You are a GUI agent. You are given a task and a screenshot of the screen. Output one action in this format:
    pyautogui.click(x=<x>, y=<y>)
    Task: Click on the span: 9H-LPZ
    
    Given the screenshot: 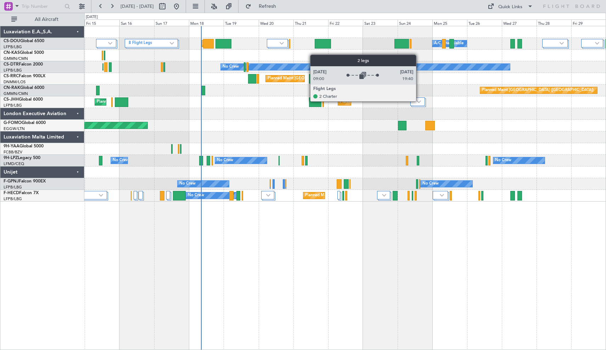 What is the action you would take?
    pyautogui.click(x=11, y=158)
    